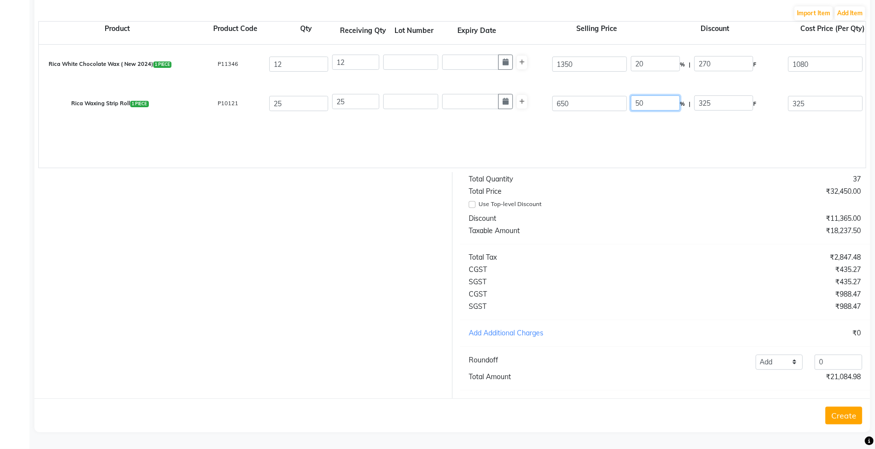 The image size is (875, 449). Describe the element at coordinates (511, 204) in the screenshot. I see `label: Use Top-level Discount` at that location.